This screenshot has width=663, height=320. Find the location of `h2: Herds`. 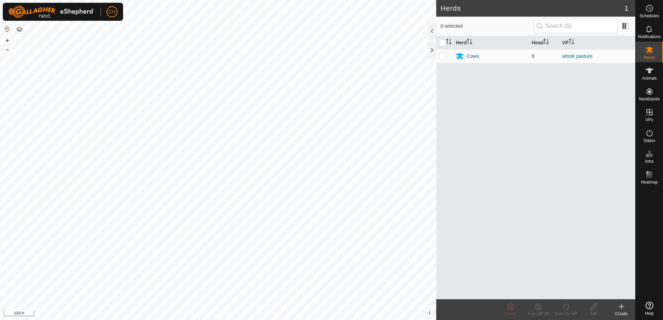

h2: Herds is located at coordinates (532, 8).